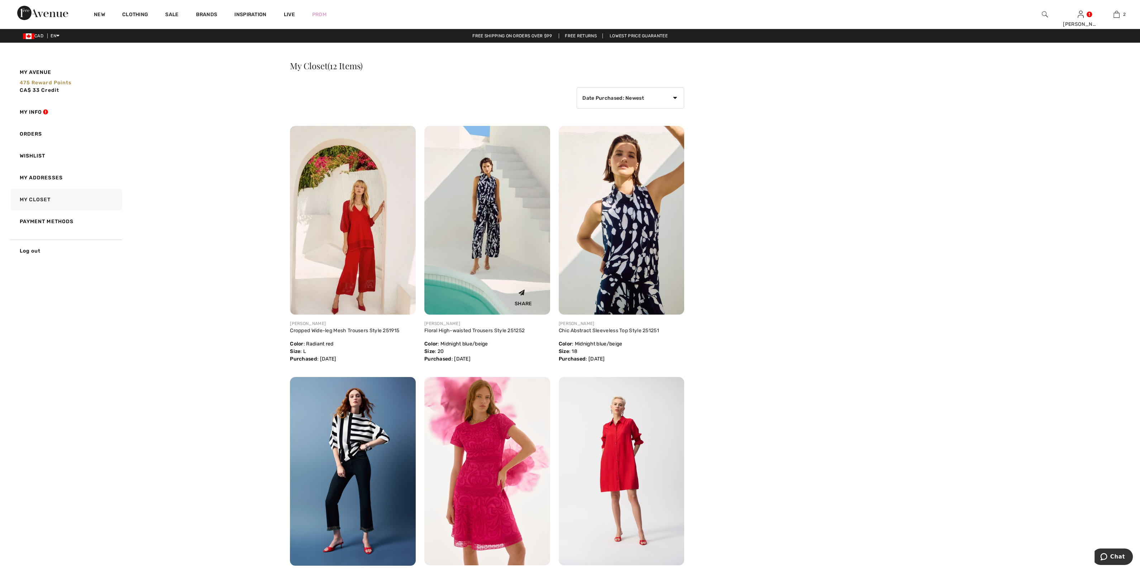  I want to click on a: New, so click(99, 15).